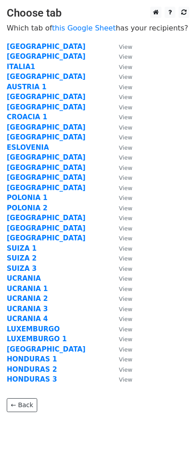  What do you see at coordinates (27, 299) in the screenshot?
I see `a: UCRANIA 2` at bounding box center [27, 299].